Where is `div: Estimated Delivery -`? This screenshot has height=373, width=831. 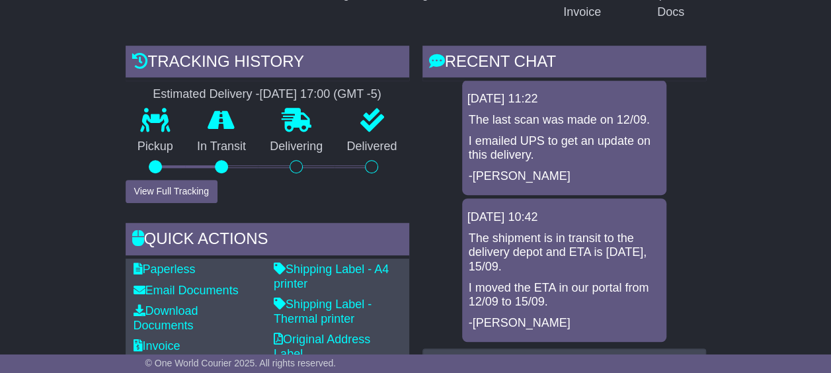 div: Estimated Delivery - is located at coordinates (267, 95).